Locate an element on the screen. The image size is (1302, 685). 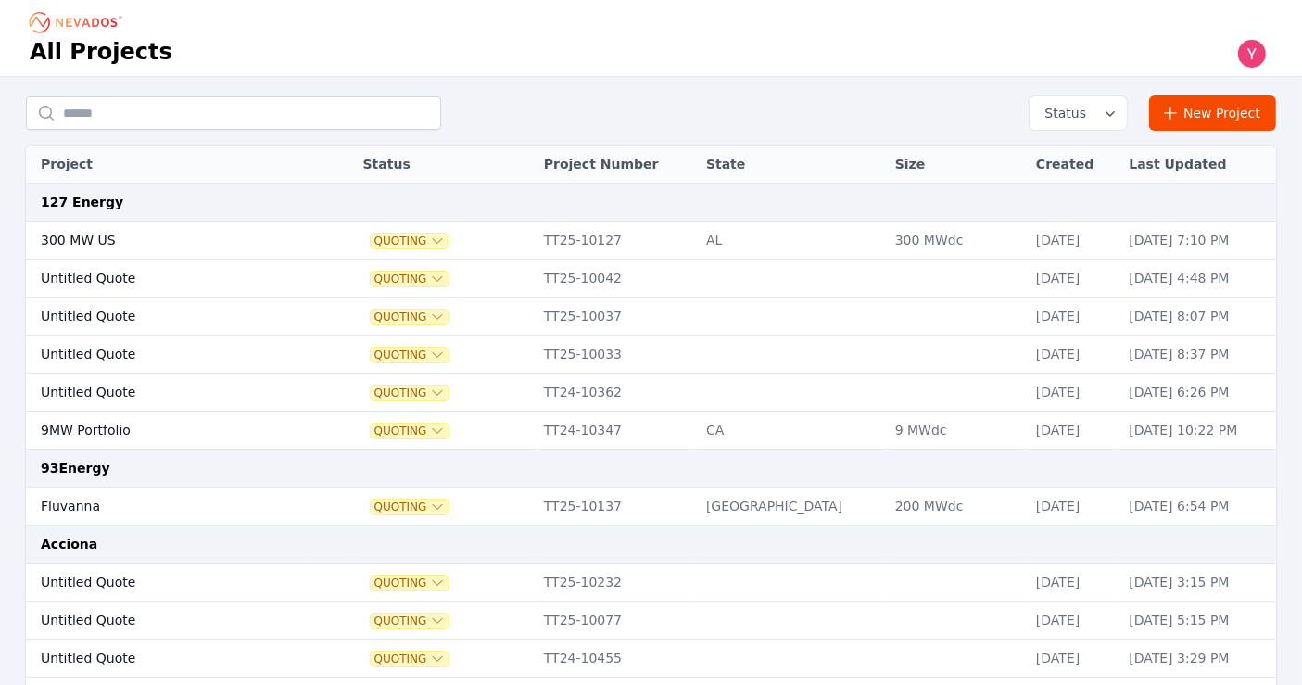
td: 200 MWdc is located at coordinates (956, 506).